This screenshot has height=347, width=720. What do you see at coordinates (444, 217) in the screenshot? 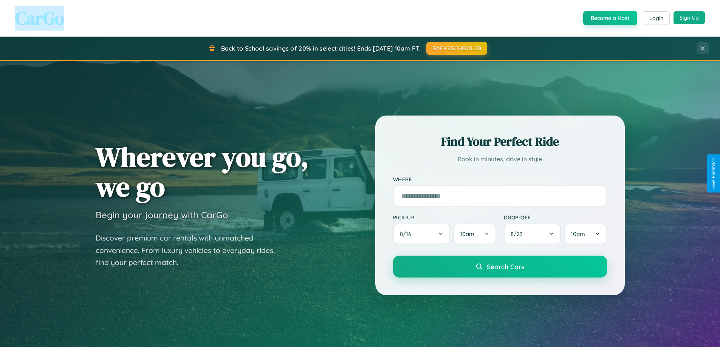
I see `label: Pick-up` at bounding box center [444, 217].